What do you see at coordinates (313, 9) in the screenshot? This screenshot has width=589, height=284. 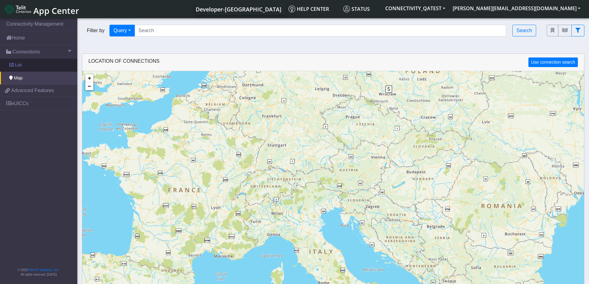 I see `a: Help center` at bounding box center [313, 9].